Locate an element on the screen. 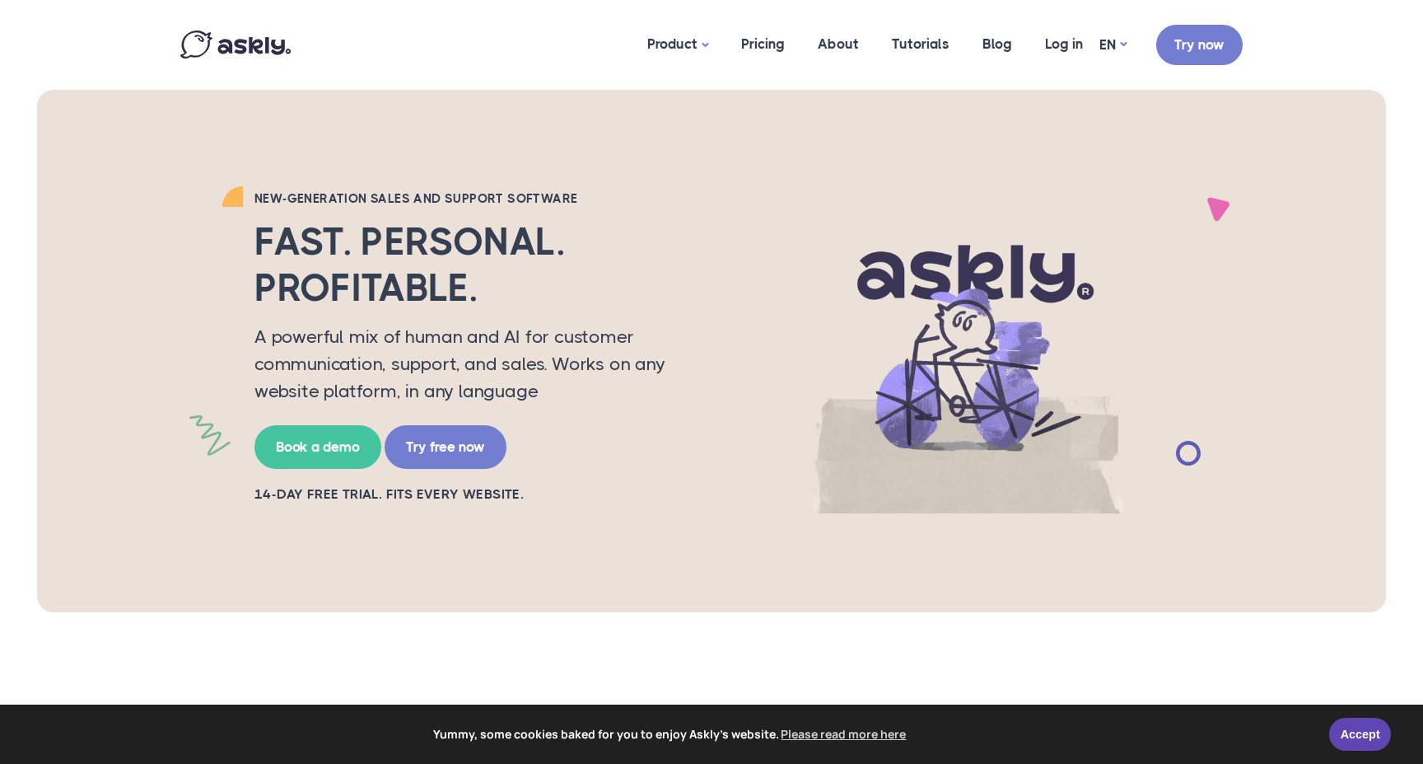 The image size is (1423, 764). a: Log in is located at coordinates (1064, 44).